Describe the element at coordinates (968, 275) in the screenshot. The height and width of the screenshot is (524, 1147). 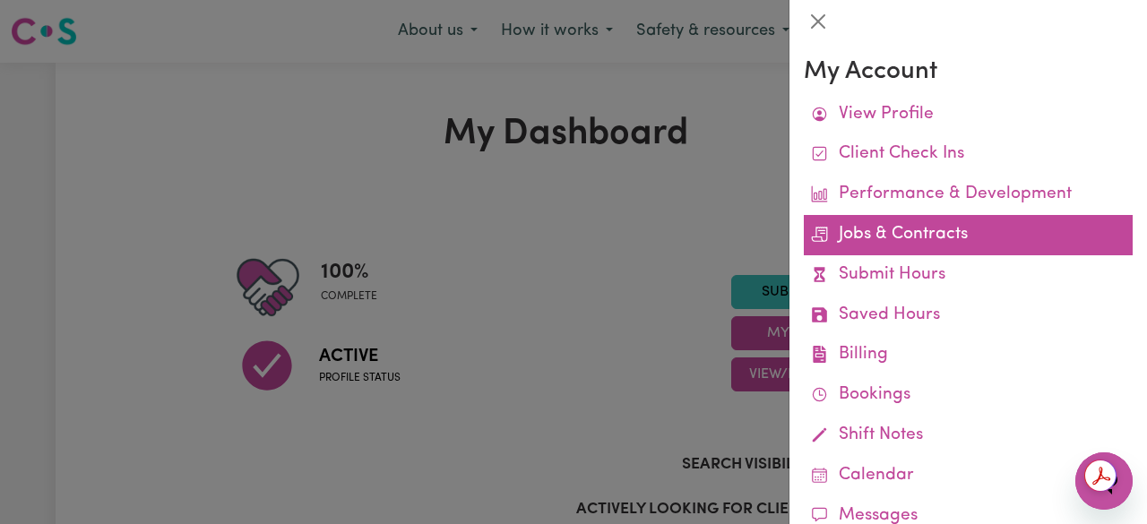
I see `a: Submit Hours` at that location.